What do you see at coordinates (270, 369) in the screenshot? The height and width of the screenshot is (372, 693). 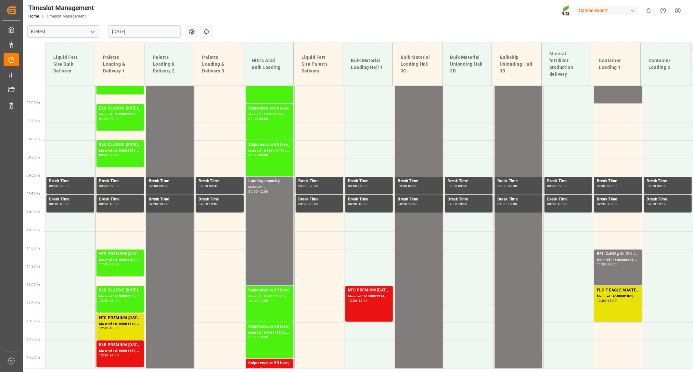 I see `div: Main ref : 6100001397, 2000001217;` at bounding box center [270, 369].